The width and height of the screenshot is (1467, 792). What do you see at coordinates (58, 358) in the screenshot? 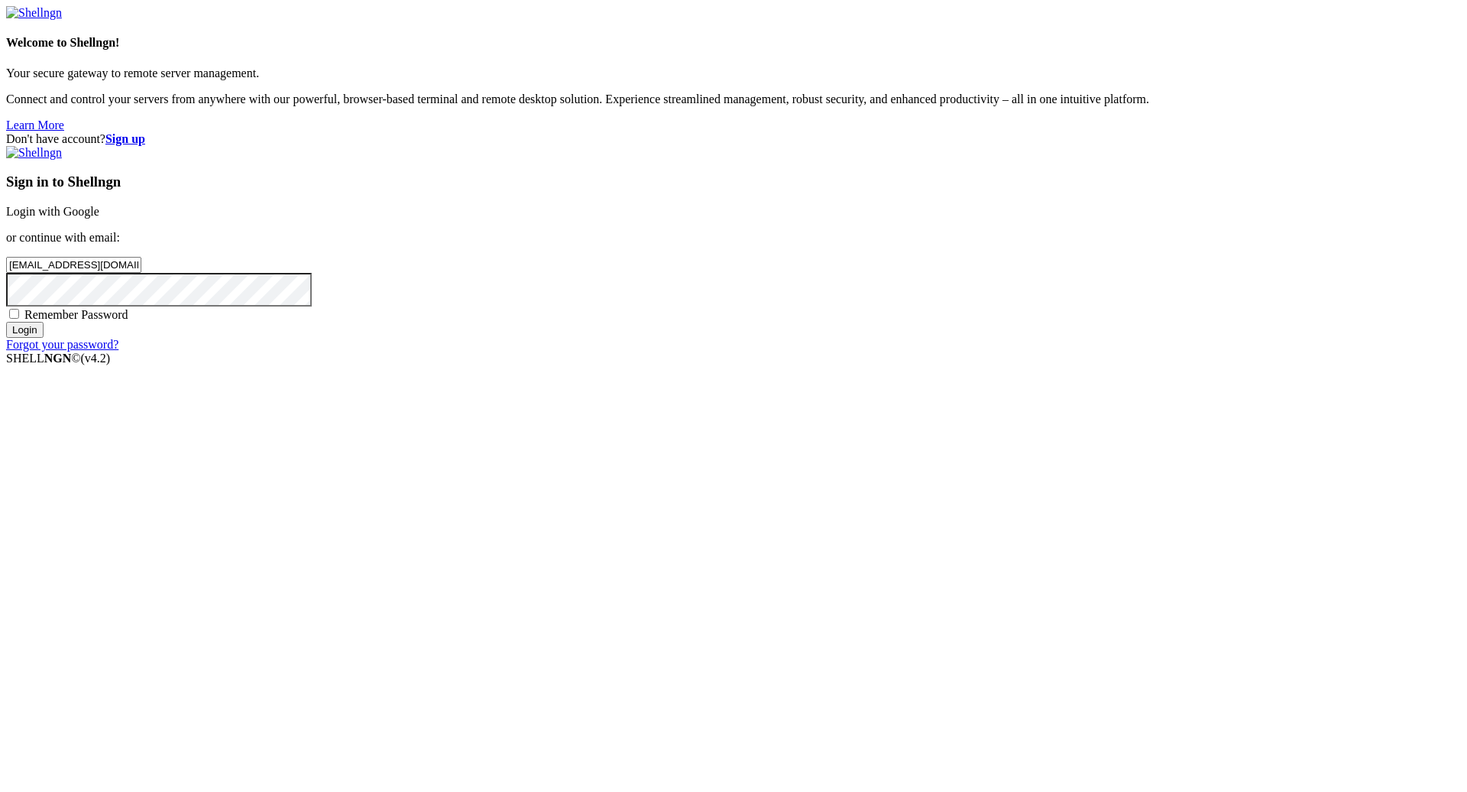
I see `b: NGN` at bounding box center [58, 358].